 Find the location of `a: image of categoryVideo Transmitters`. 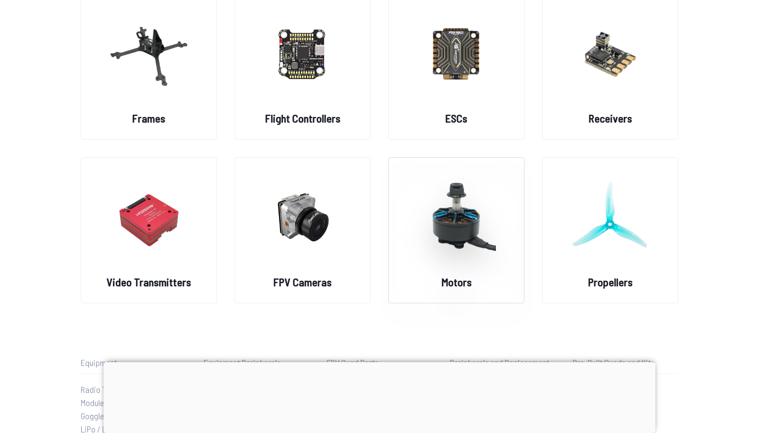

a: image of categoryVideo Transmitters is located at coordinates (149, 230).